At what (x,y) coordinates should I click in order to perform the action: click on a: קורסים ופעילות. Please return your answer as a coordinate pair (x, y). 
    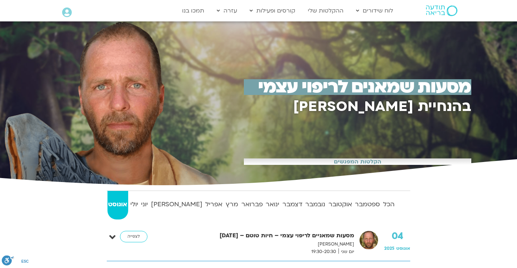
    Looking at the image, I should click on (272, 11).